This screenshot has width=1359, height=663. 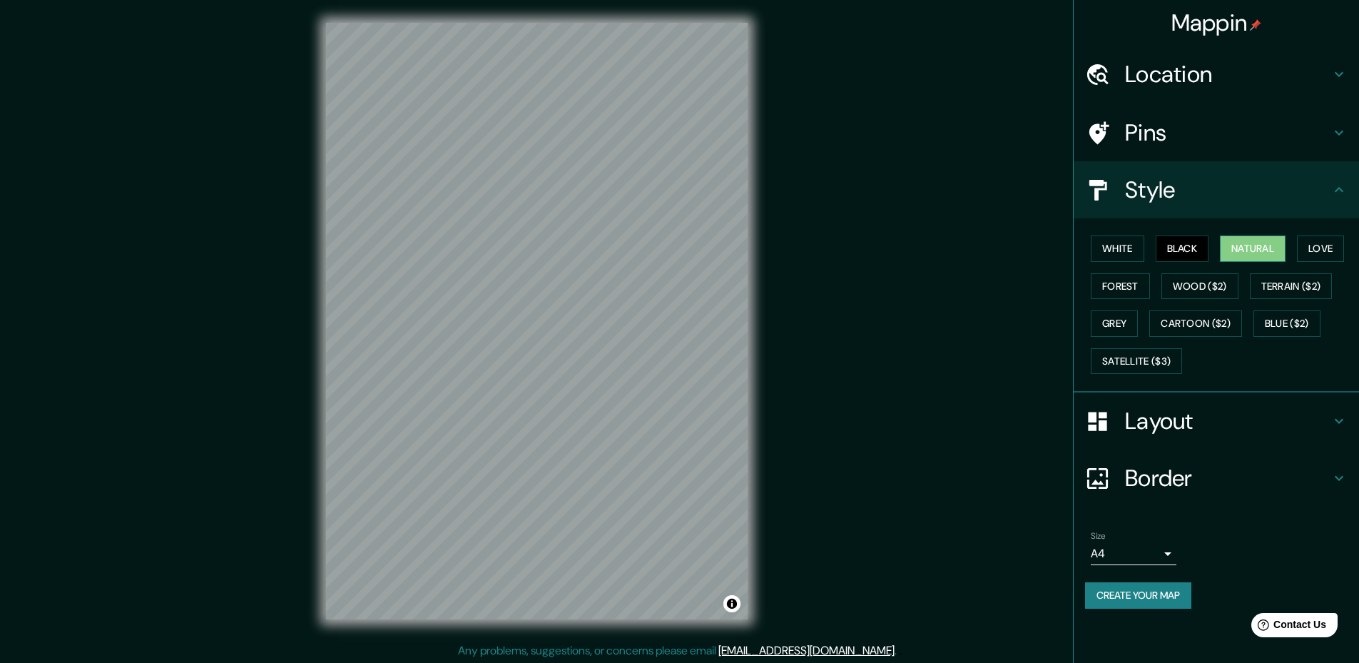 I want to click on div: Border, so click(x=1216, y=478).